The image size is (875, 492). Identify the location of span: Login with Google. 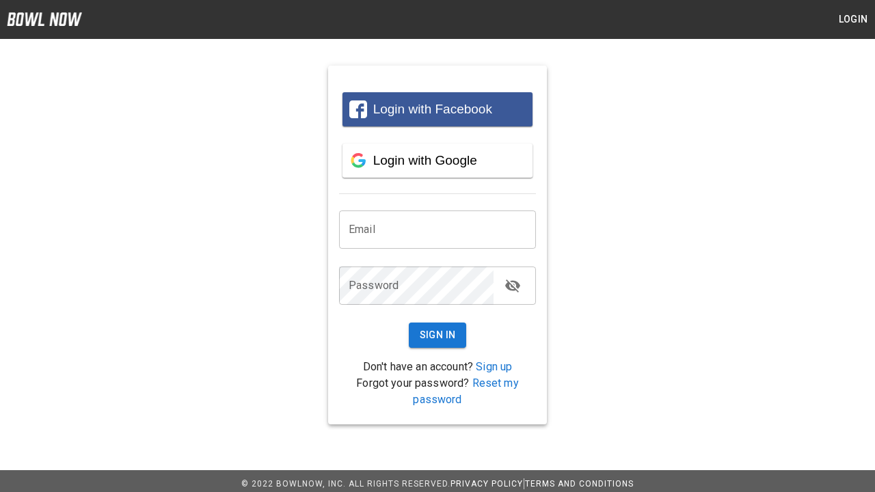
(425, 160).